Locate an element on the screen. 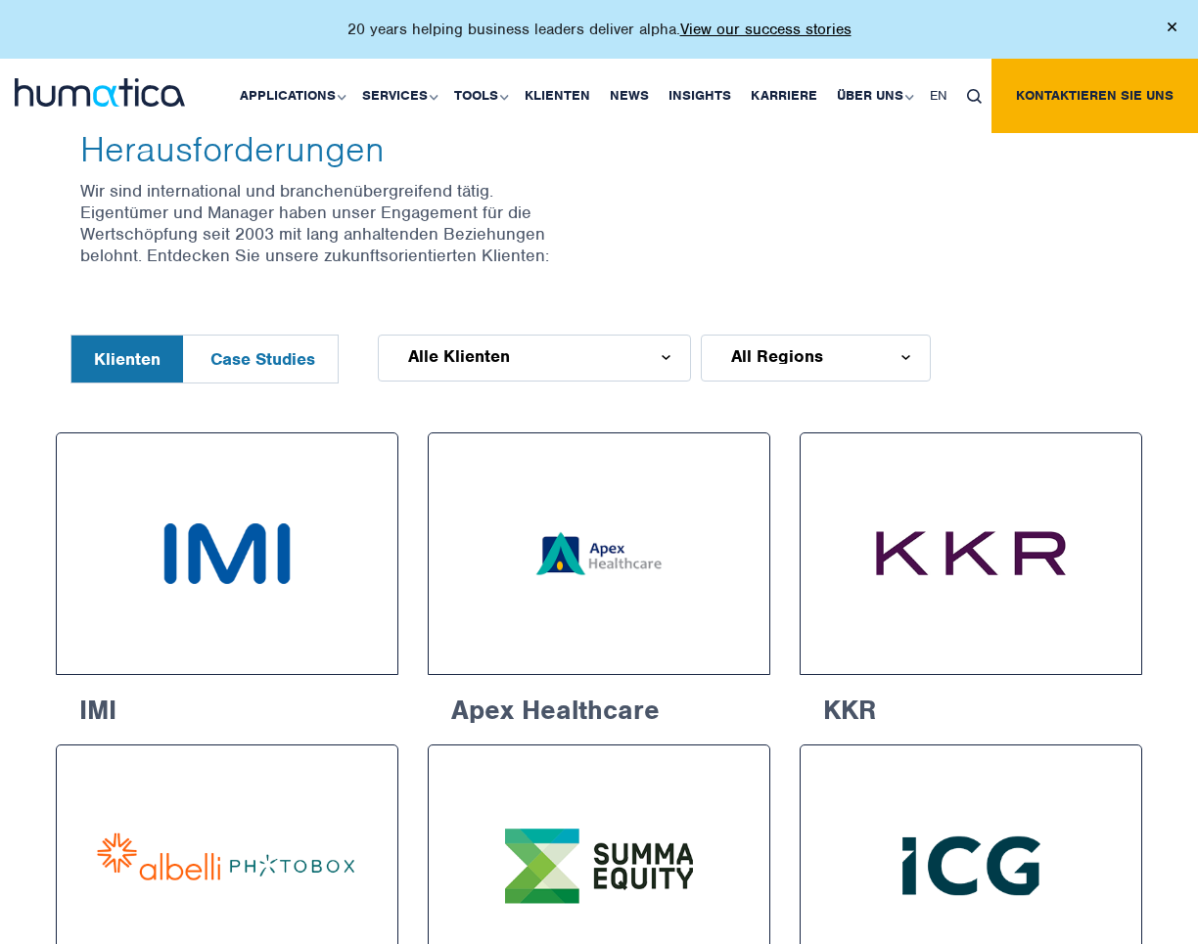 The height and width of the screenshot is (944, 1198). a: Tools is located at coordinates (479, 96).